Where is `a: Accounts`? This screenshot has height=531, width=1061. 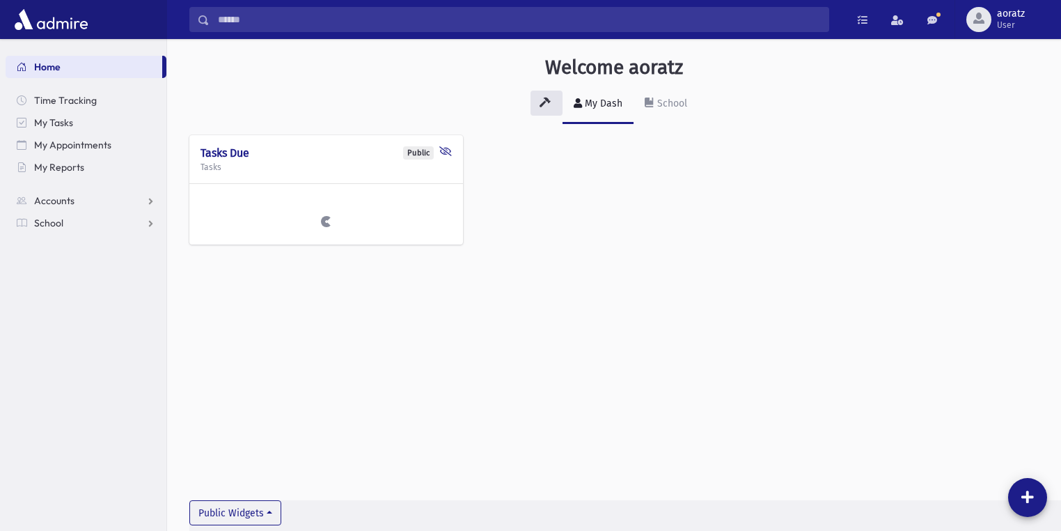
a: Accounts is located at coordinates (86, 201).